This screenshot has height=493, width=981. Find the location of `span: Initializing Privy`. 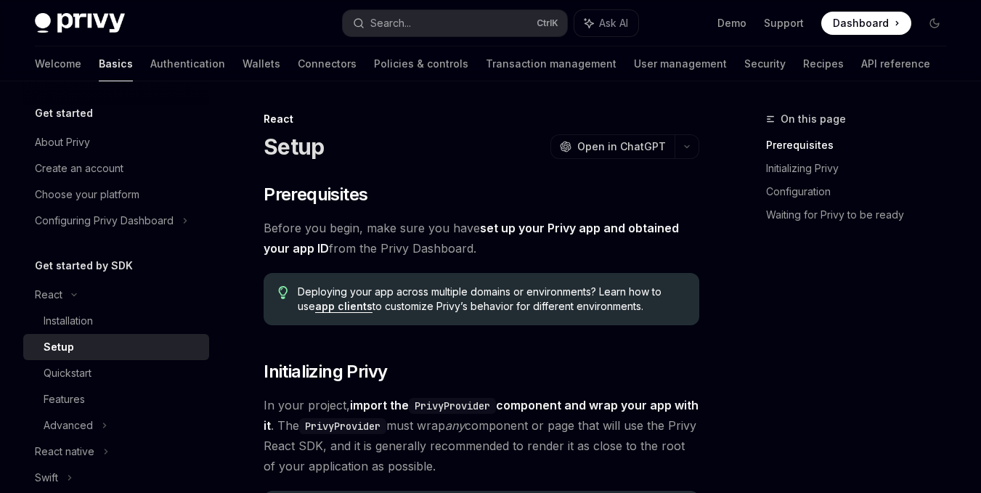

span: Initializing Privy is located at coordinates (325, 372).